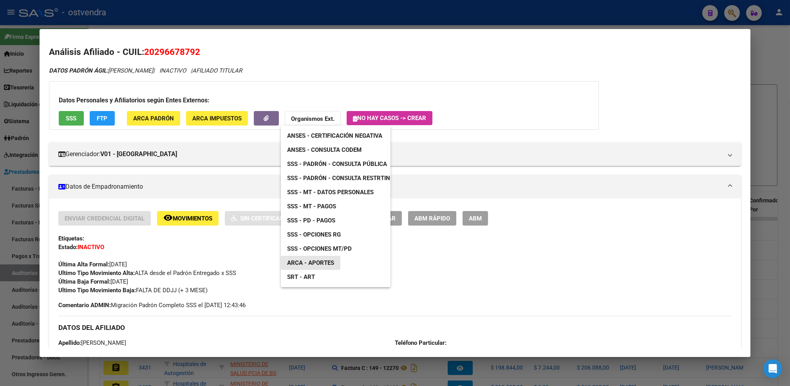  Describe the element at coordinates (324, 150) in the screenshot. I see `span: ANSES - Consulta CODEM` at that location.